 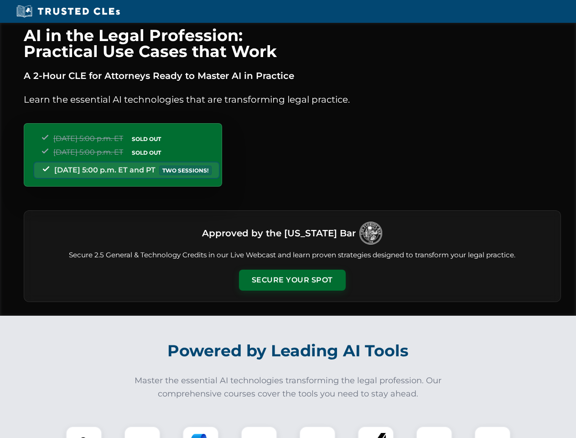 I want to click on p: Learn the essential AI technologies that are transforming legal practice., so click(x=292, y=99).